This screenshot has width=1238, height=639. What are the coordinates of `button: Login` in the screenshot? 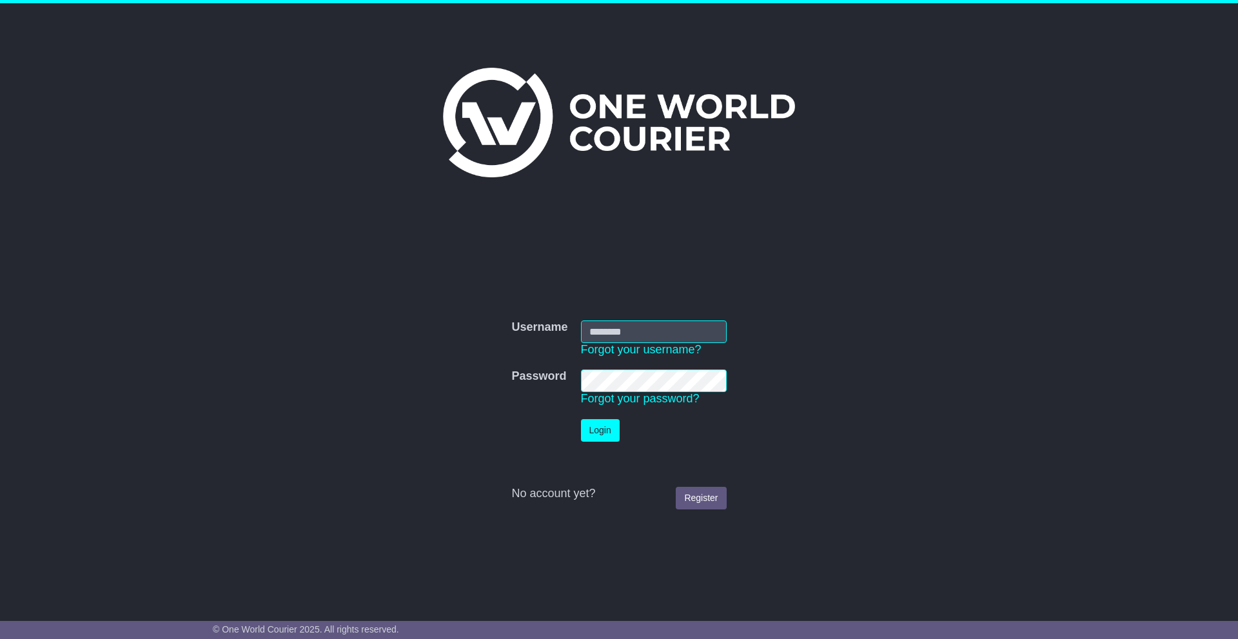 It's located at (600, 430).